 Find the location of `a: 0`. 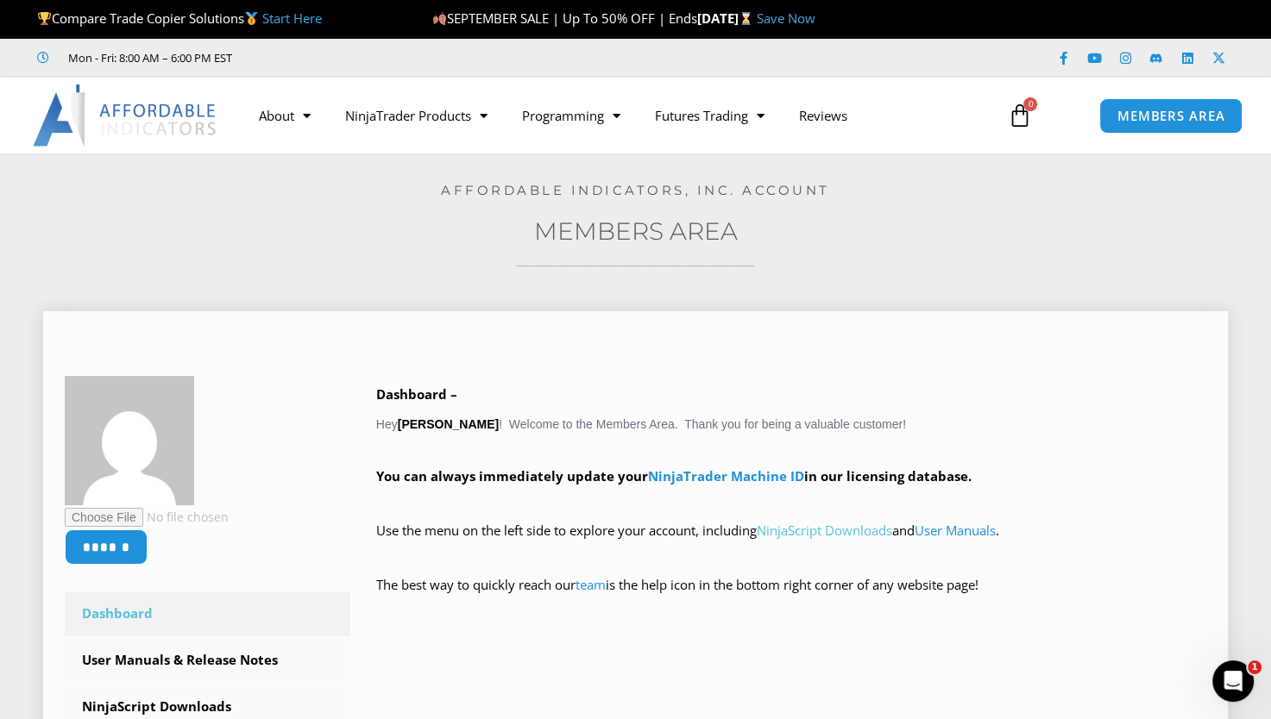

a: 0 is located at coordinates (1019, 116).